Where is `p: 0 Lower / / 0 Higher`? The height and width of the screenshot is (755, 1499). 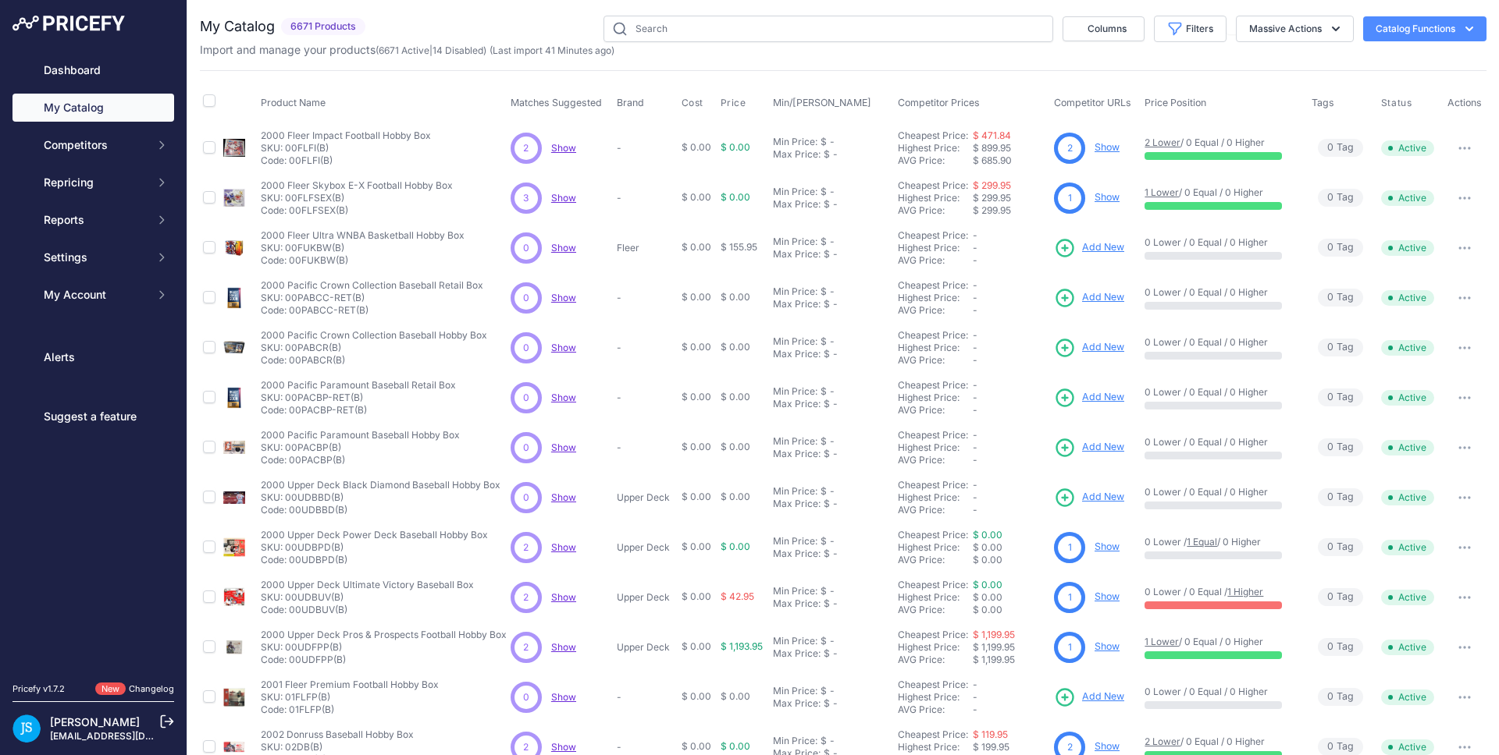
p: 0 Lower / / 0 Higher is located at coordinates (1219, 542).